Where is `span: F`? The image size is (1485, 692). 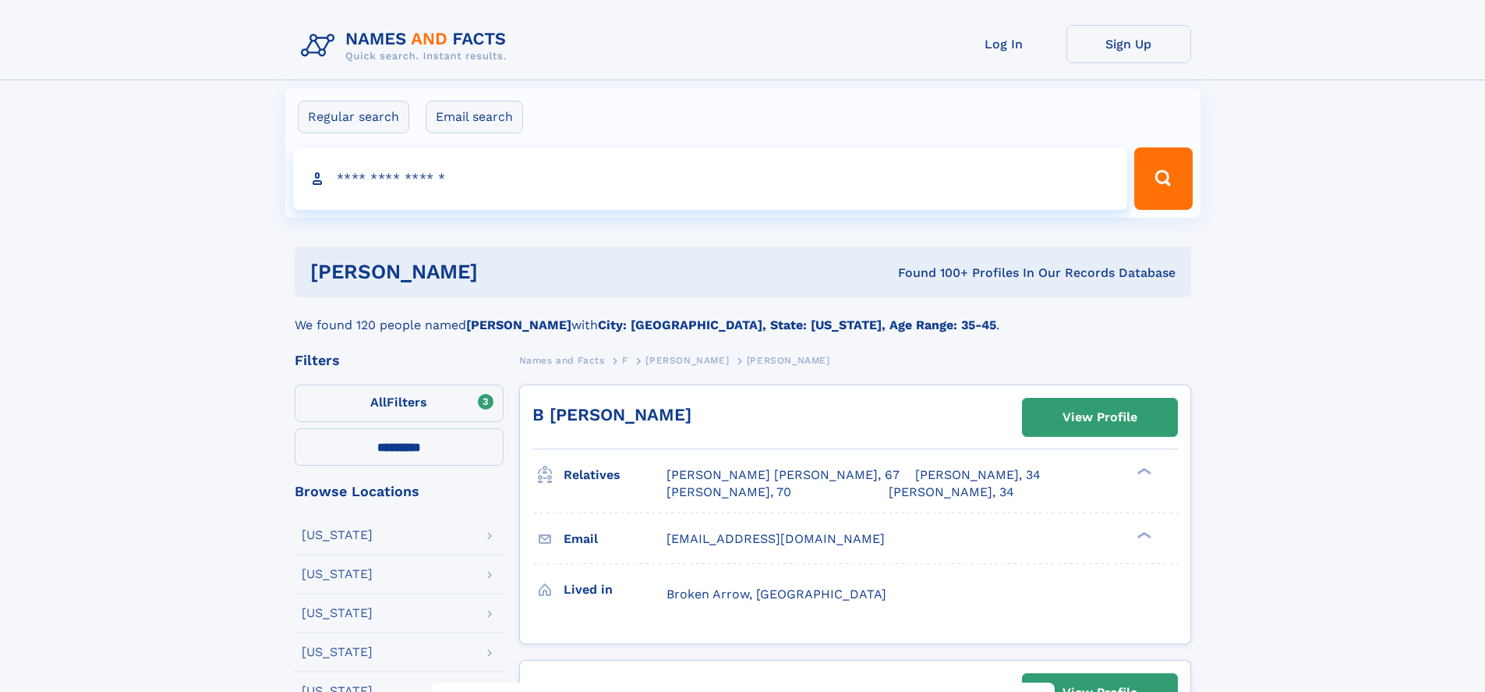 span: F is located at coordinates (625, 360).